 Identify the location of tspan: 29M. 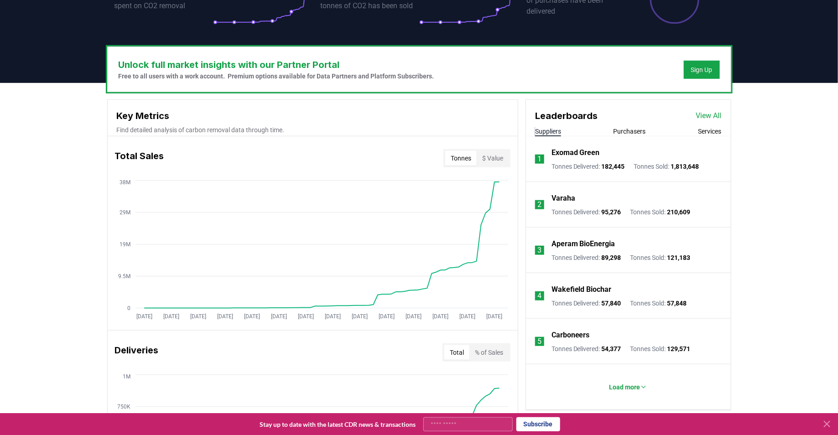
(125, 213).